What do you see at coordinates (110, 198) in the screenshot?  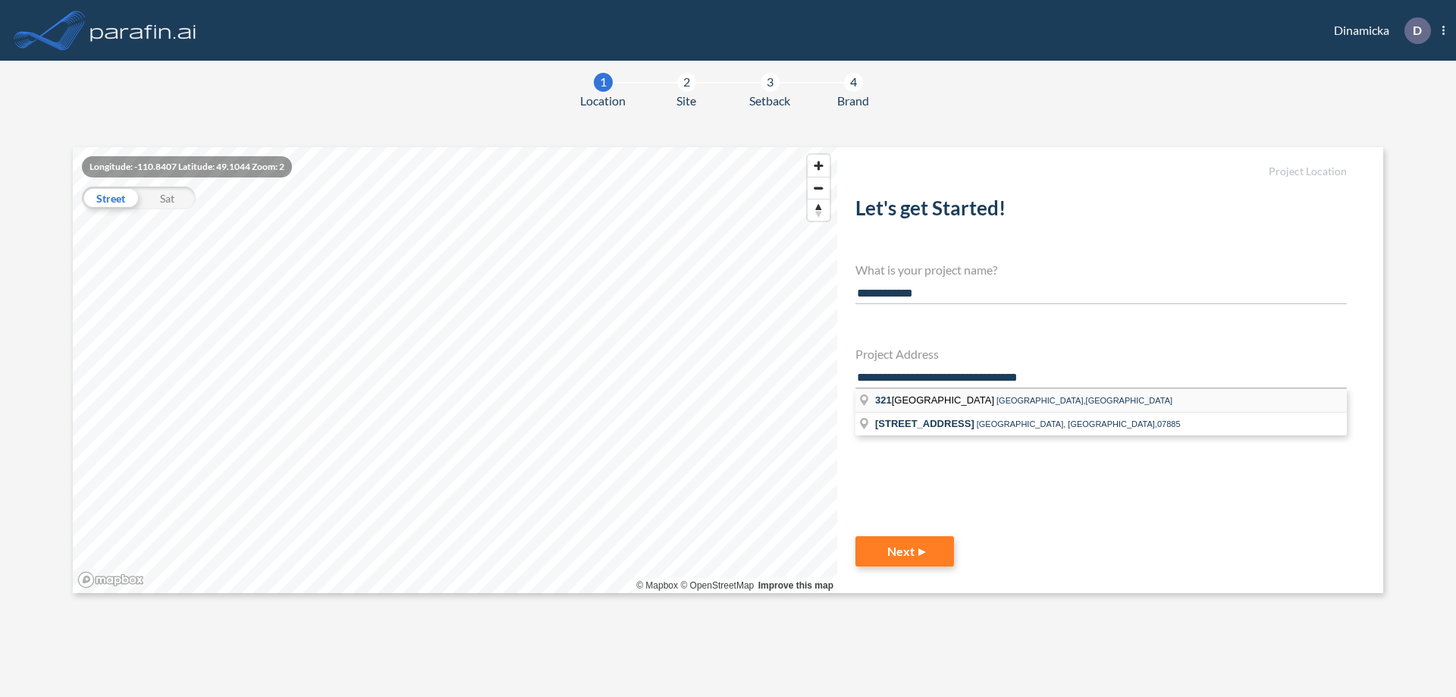 I see `div: Street` at bounding box center [110, 198].